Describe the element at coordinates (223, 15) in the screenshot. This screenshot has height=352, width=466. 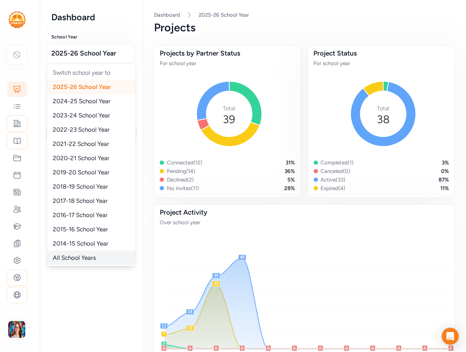
I see `a: 2025-26 School Year` at that location.